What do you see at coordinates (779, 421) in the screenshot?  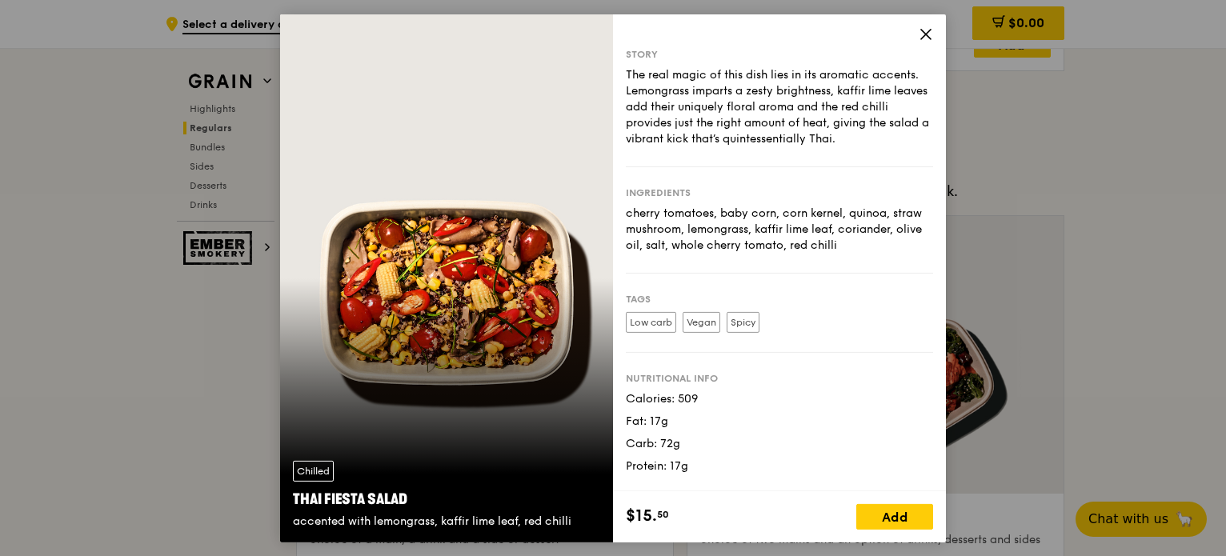 I see `div: Fat: 17g` at bounding box center [779, 421].